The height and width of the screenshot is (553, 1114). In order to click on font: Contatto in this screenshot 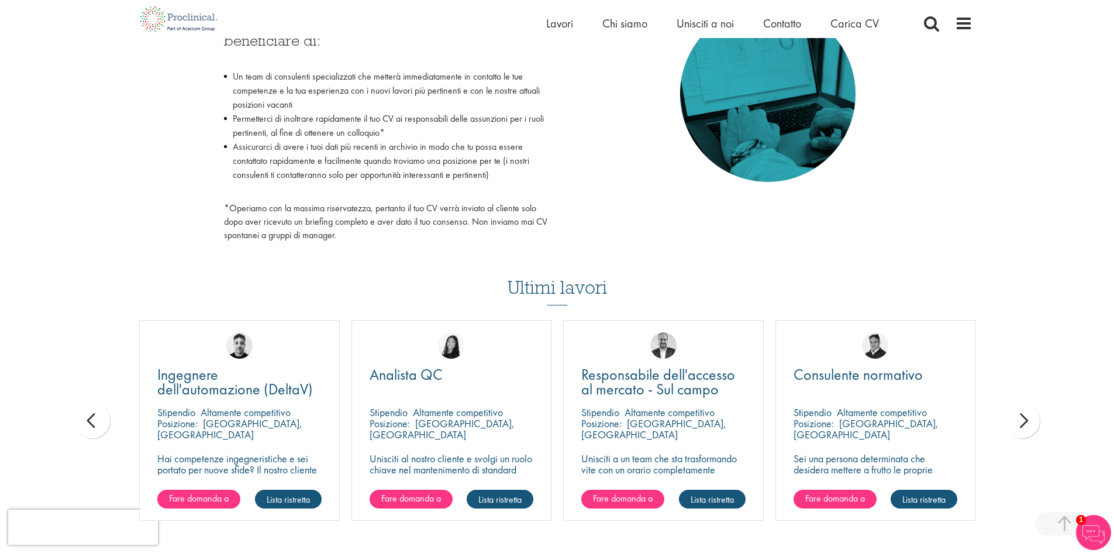, I will do `click(782, 23)`.